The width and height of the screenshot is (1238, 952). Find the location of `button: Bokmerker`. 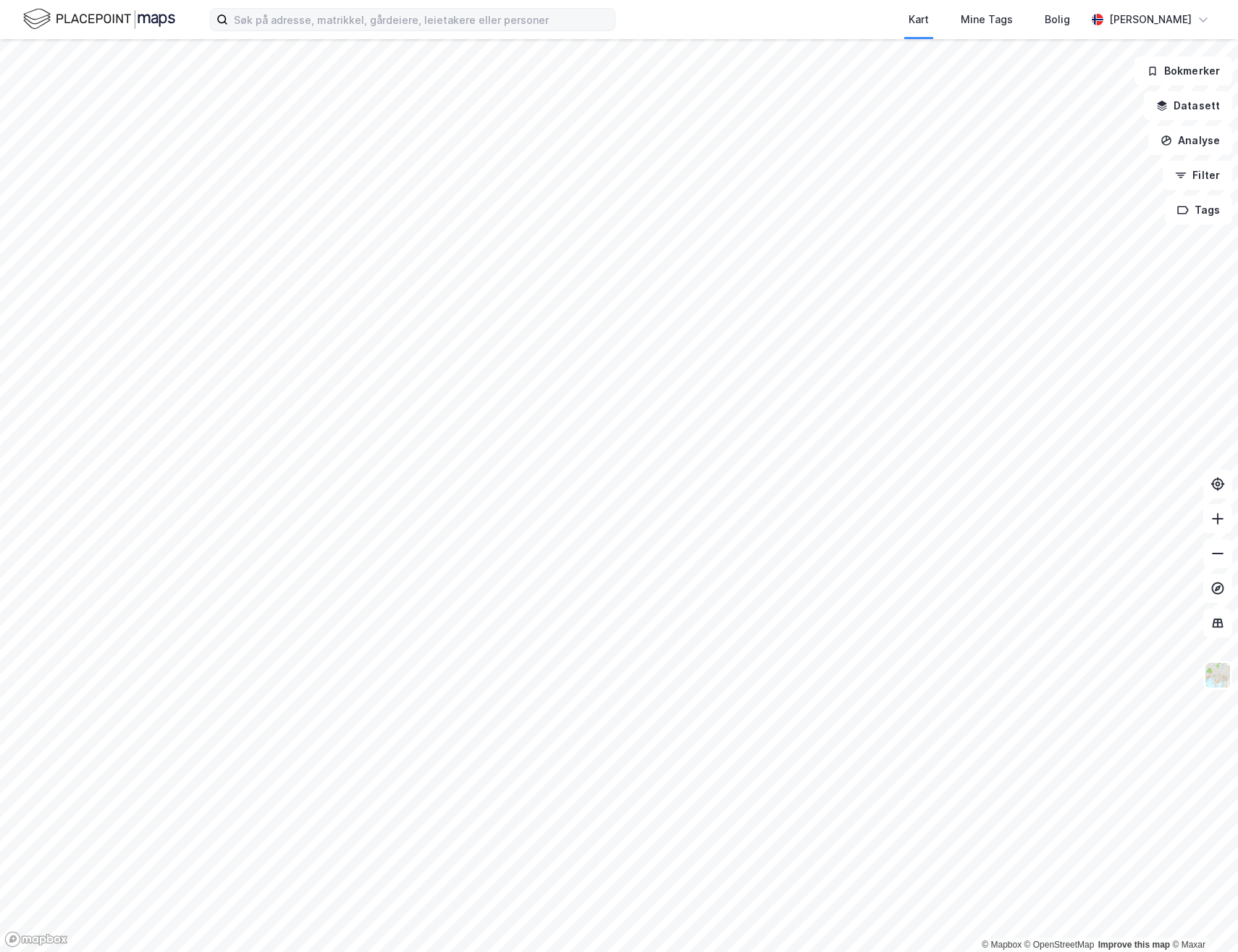

button: Bokmerker is located at coordinates (1184, 71).